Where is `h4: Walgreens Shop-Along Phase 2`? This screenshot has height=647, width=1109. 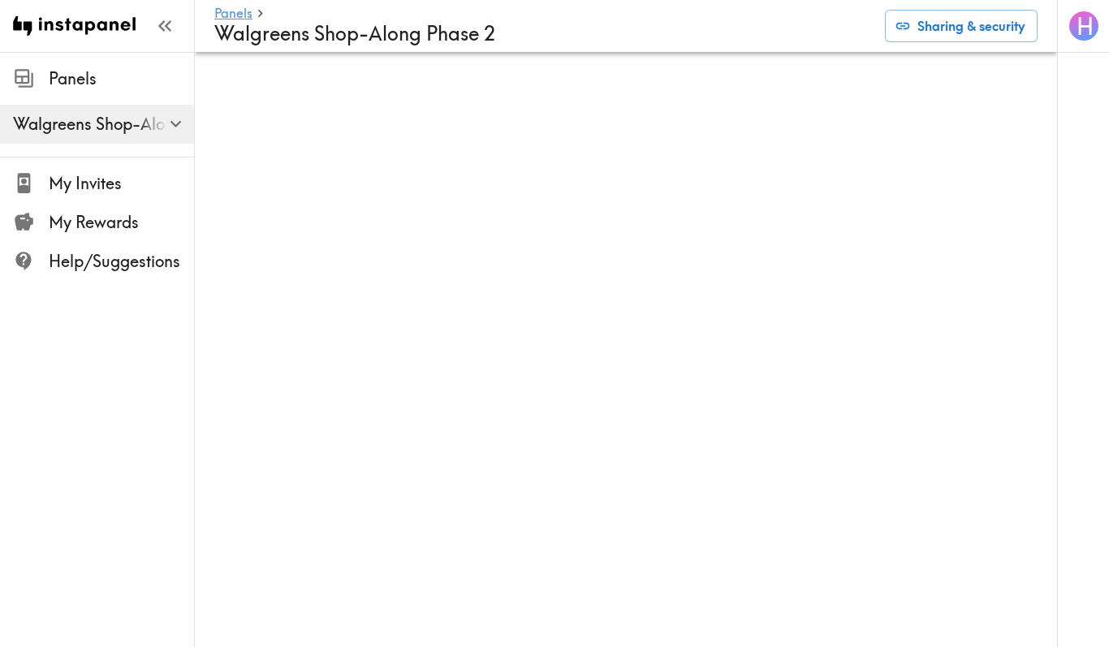 h4: Walgreens Shop-Along Phase 2 is located at coordinates (543, 33).